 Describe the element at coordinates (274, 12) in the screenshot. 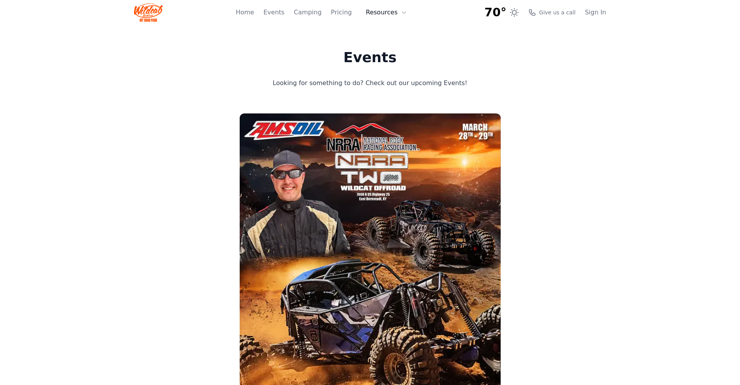

I see `a: Events` at that location.